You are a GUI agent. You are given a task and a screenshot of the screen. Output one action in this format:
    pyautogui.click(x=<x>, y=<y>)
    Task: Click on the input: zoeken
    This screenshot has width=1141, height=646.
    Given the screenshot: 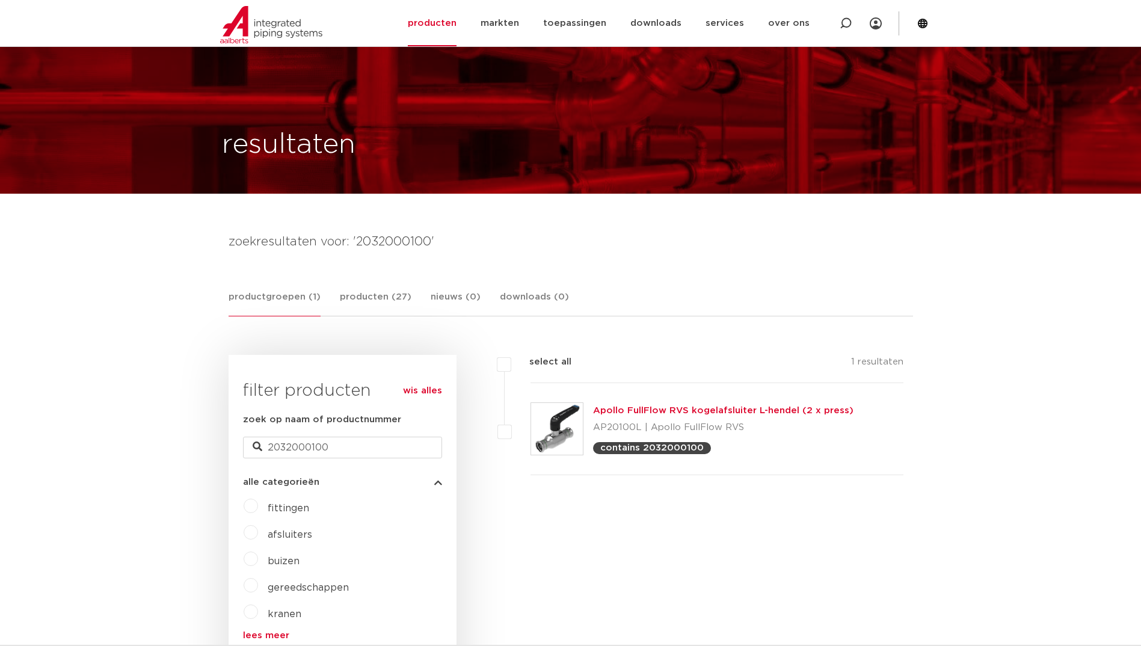 What is the action you would take?
    pyautogui.click(x=342, y=448)
    